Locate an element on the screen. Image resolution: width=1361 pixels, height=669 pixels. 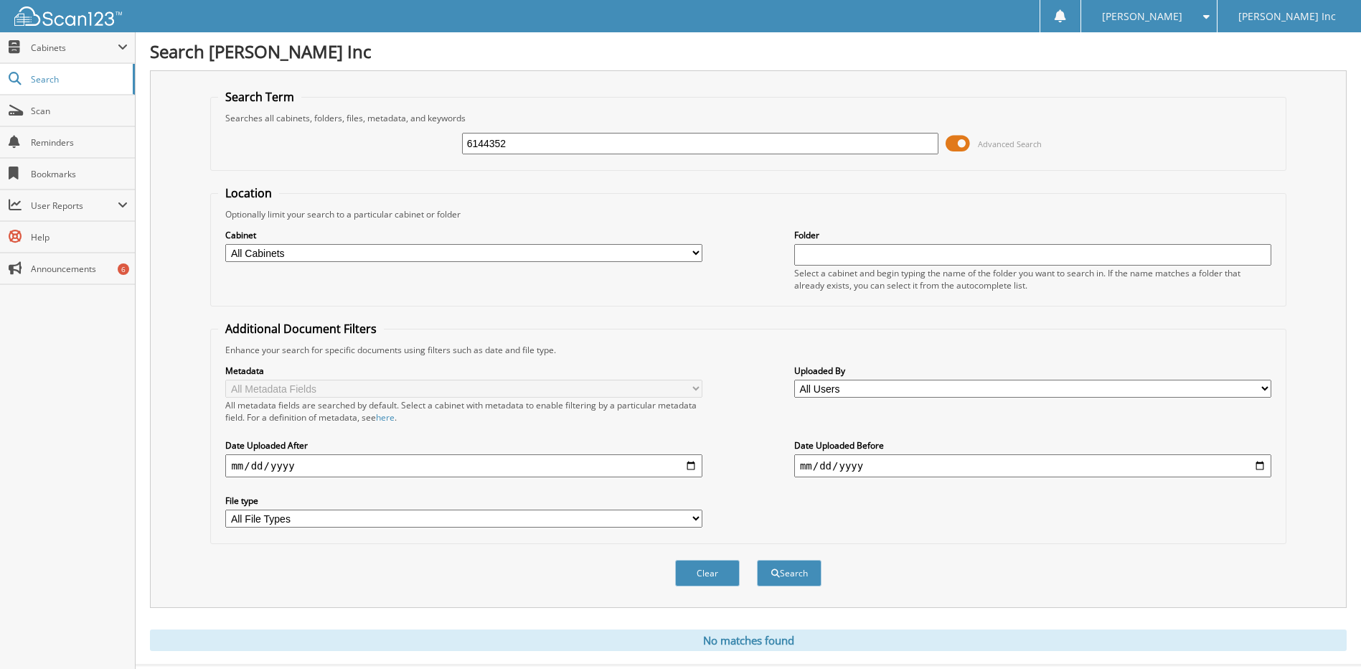
div: Chat Widget is located at coordinates (1325, 634).